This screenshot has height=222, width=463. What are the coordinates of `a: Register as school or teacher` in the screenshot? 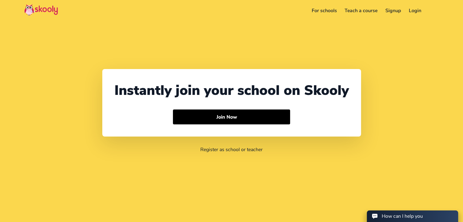 It's located at (232, 150).